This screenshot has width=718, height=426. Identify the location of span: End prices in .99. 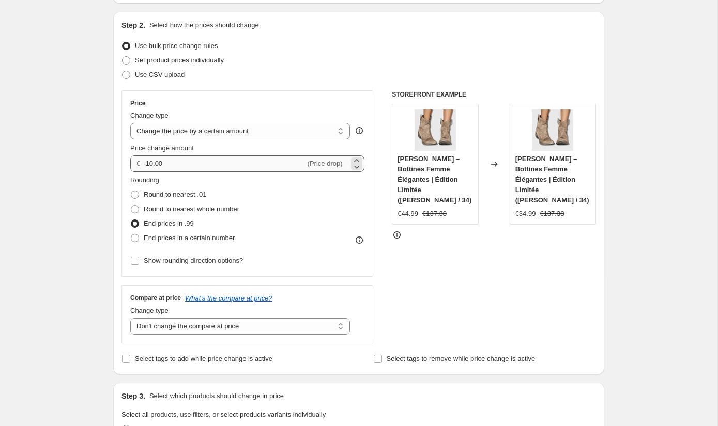
(169, 223).